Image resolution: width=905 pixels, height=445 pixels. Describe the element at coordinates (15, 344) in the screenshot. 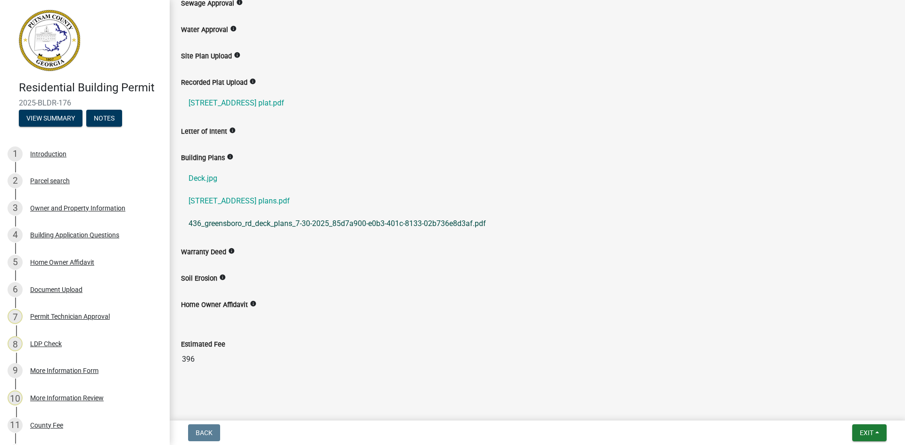

I see `div: 8` at that location.